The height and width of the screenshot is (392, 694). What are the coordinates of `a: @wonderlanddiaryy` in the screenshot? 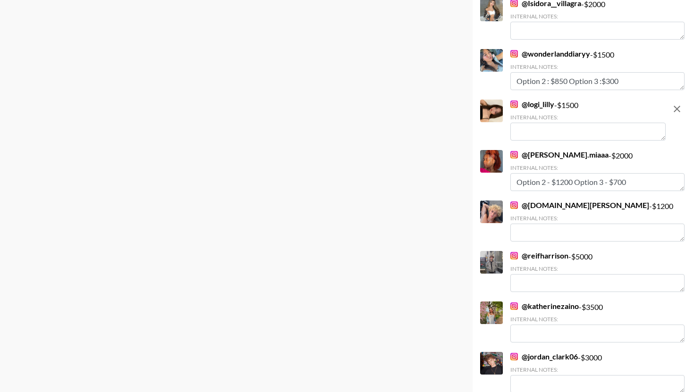 It's located at (550, 54).